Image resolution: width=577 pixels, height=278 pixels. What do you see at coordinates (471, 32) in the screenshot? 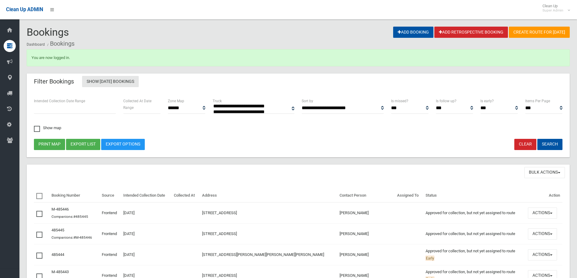
I see `a: Add Retrospective Booking` at bounding box center [471, 32].